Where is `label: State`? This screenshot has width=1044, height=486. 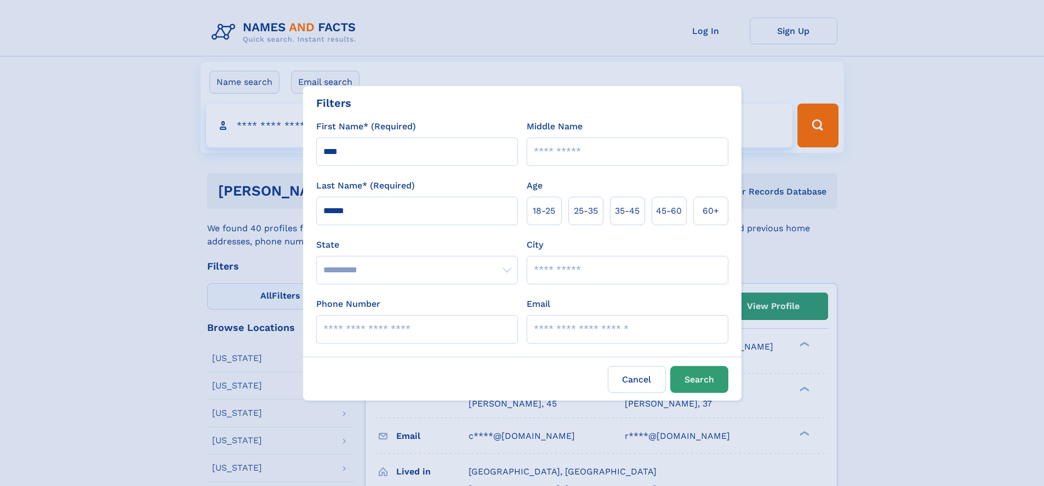
label: State is located at coordinates (417, 245).